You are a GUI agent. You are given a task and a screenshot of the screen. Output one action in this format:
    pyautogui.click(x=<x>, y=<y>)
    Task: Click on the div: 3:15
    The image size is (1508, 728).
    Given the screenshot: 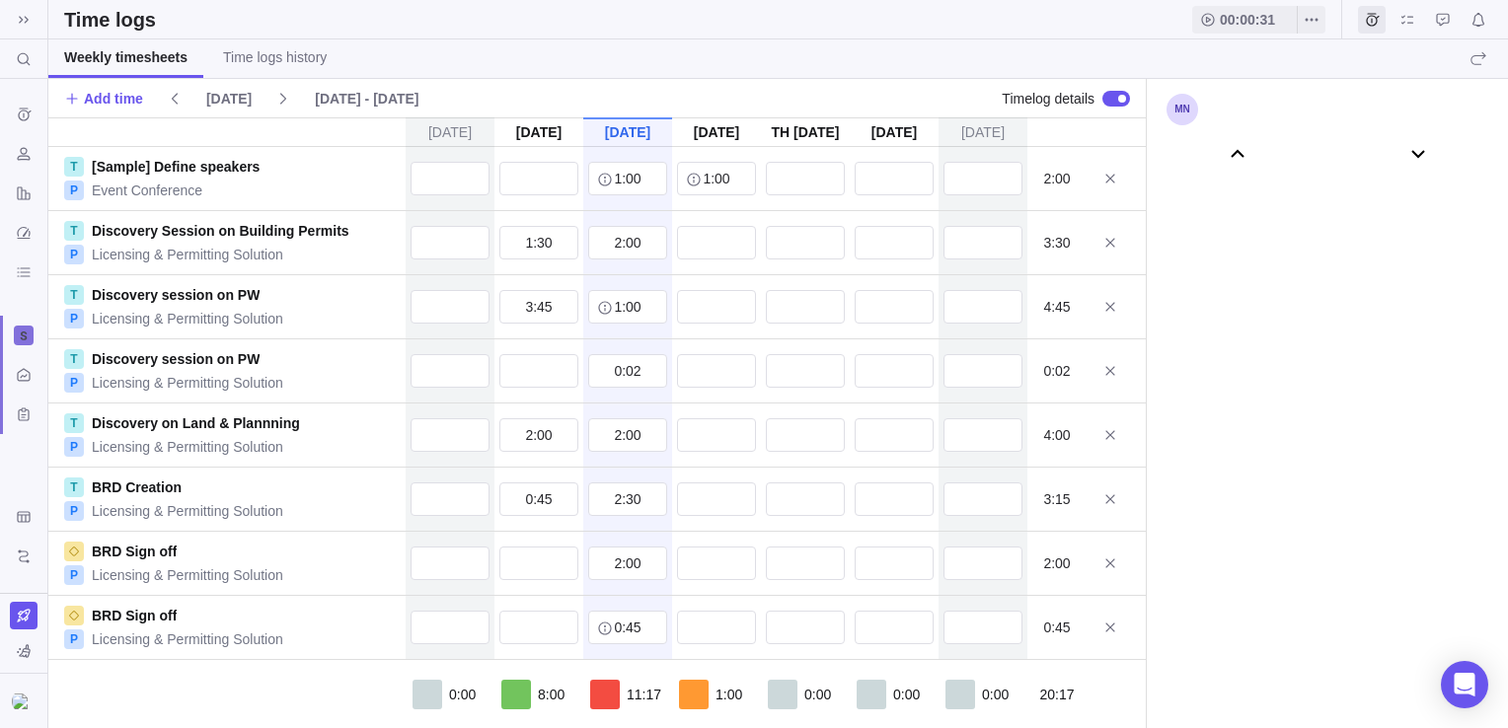 What is the action you would take?
    pyautogui.click(x=1057, y=499)
    